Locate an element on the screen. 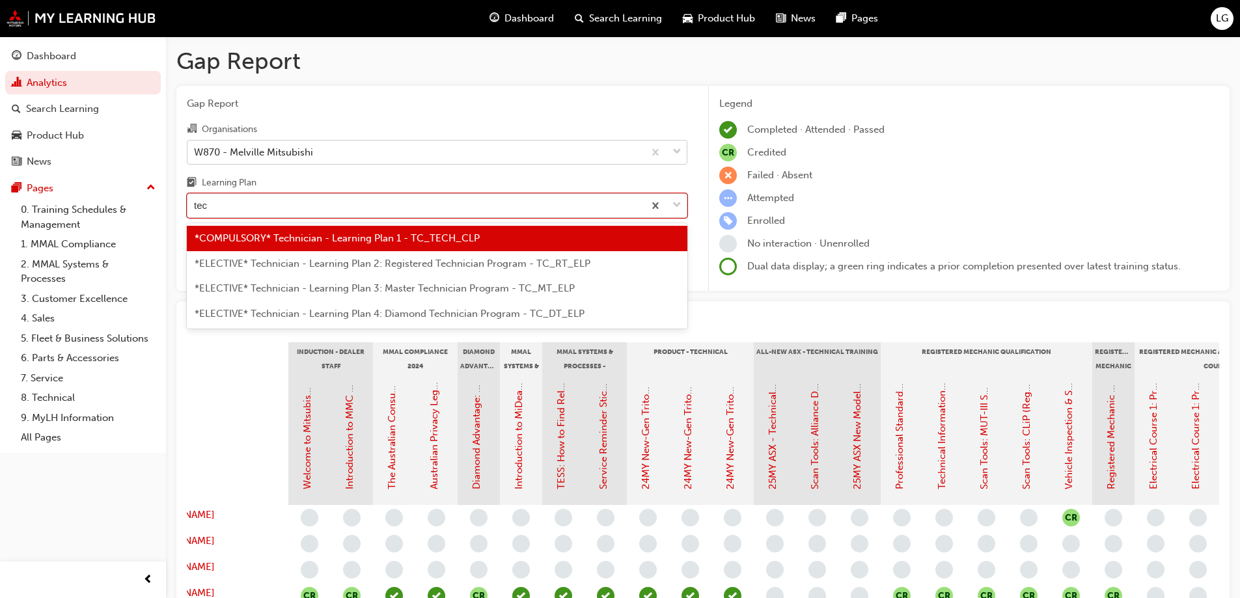  a: 25MY ASX - Technical and Service Introduction is located at coordinates (773, 384).